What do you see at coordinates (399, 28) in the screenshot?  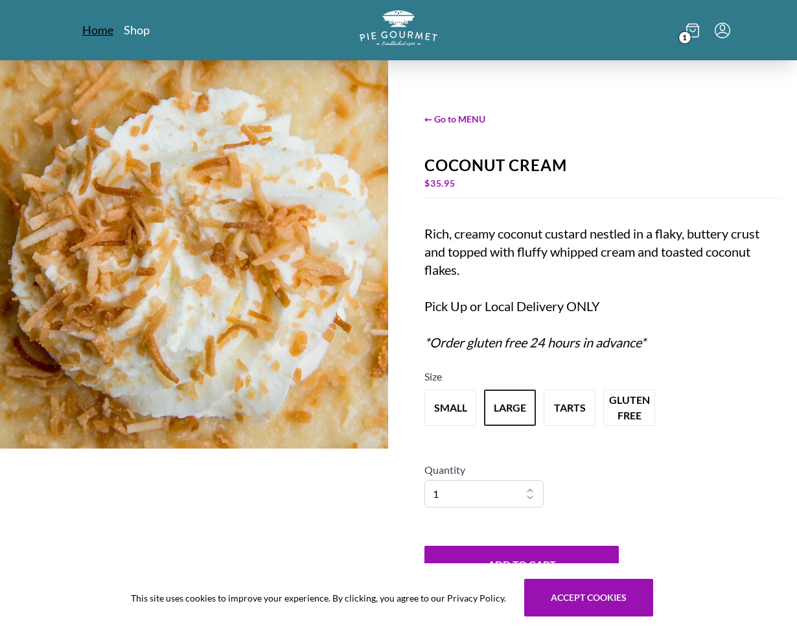 I see `img: logo` at bounding box center [399, 28].